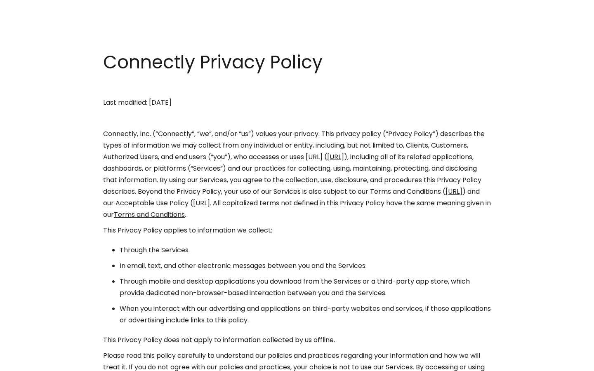 This screenshot has width=594, height=371. What do you see at coordinates (305, 287) in the screenshot?
I see `li: Through mobile and desktop applications you download from the Services or a third-party app store...` at bounding box center [305, 287].